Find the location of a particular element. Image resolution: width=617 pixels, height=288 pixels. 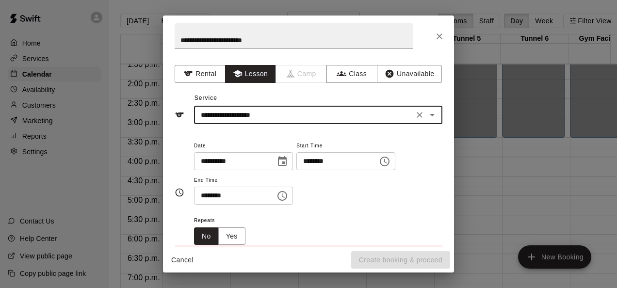

button: Close is located at coordinates (439, 36).